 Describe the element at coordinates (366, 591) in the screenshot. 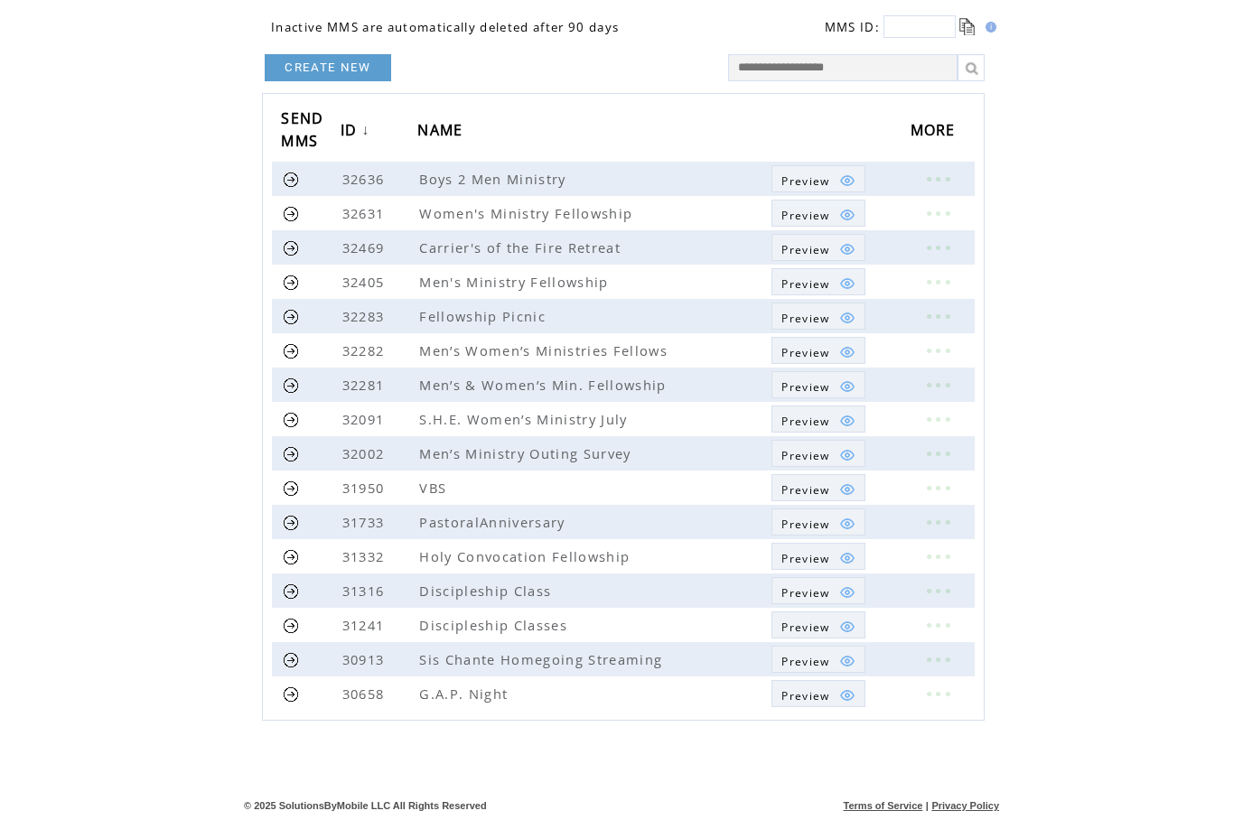

I see `span: 31316` at that location.